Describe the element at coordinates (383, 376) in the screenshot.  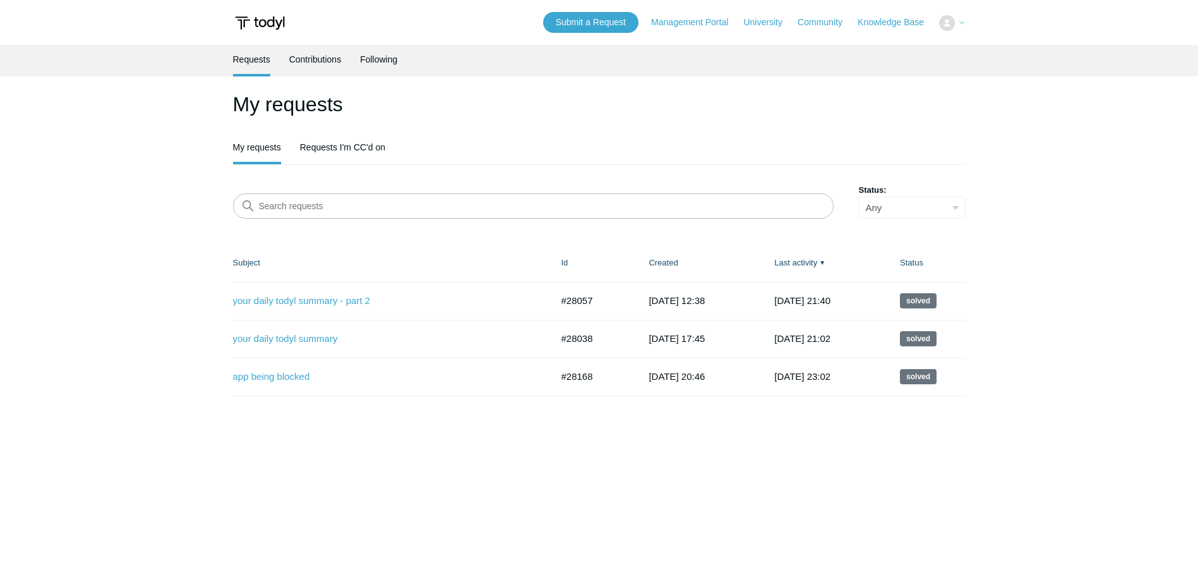
I see `a: app being blocked` at that location.